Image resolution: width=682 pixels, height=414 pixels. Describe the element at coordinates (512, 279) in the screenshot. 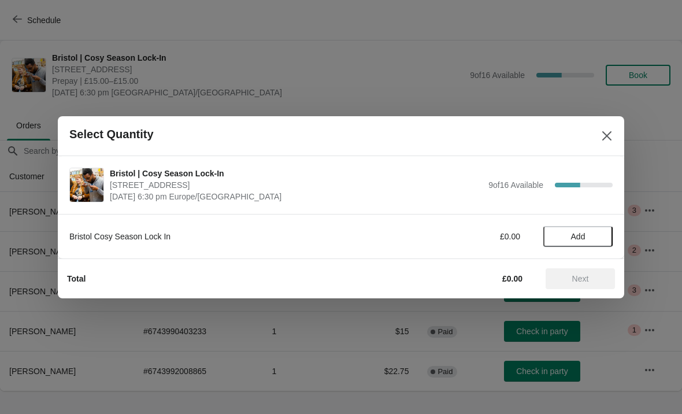

I see `strong: £0.00` at that location.